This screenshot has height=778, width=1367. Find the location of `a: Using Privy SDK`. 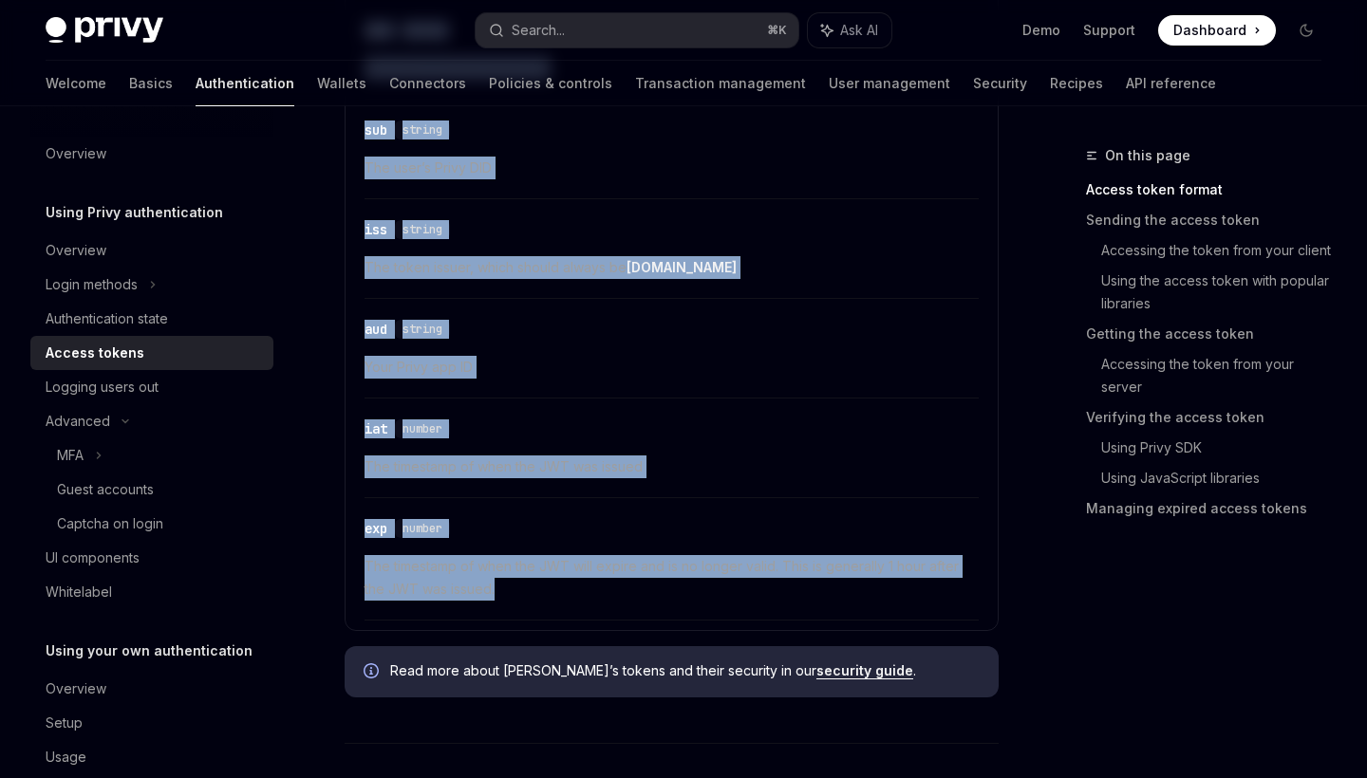

a: Using Privy SDK is located at coordinates (1218, 448).